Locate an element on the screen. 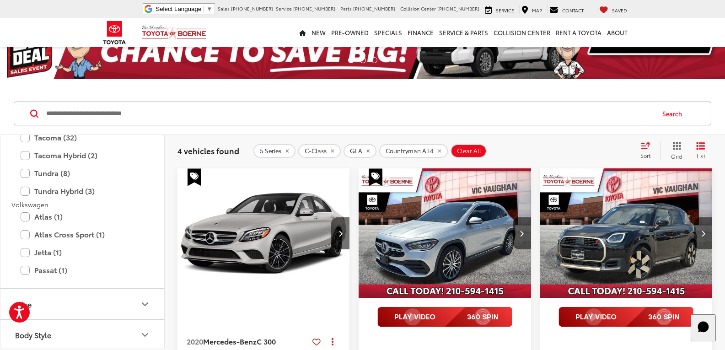 The height and width of the screenshot is (350, 725). span: List is located at coordinates (701, 156).